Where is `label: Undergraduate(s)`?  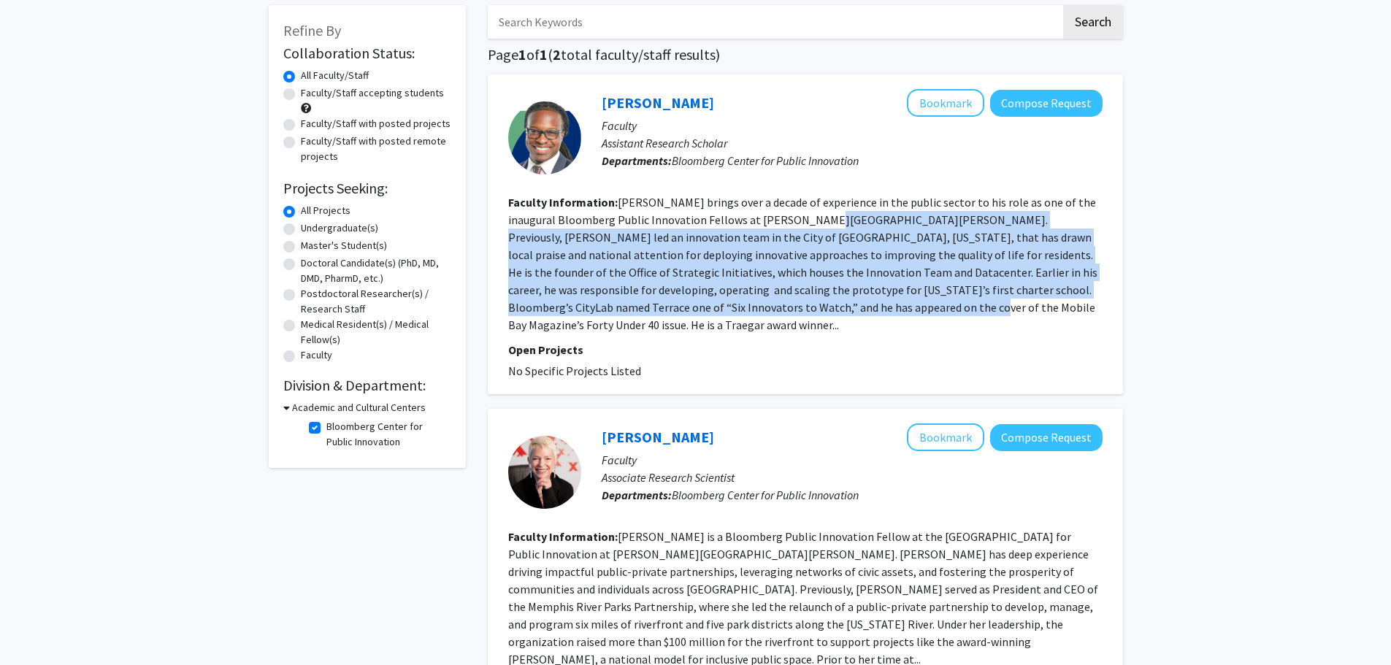
label: Undergraduate(s) is located at coordinates (339, 228).